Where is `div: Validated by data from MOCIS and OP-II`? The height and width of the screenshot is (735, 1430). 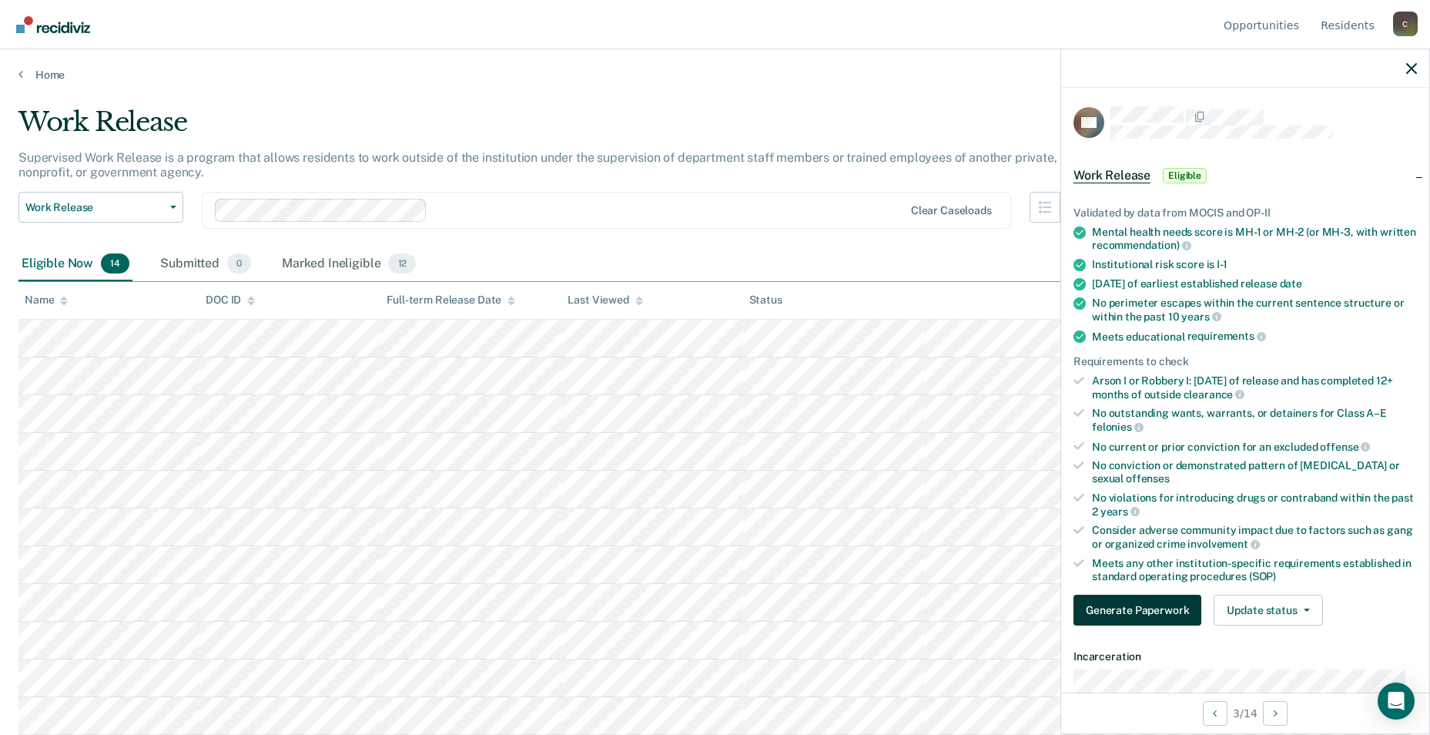
div: Validated by data from MOCIS and OP-II is located at coordinates (1245, 213).